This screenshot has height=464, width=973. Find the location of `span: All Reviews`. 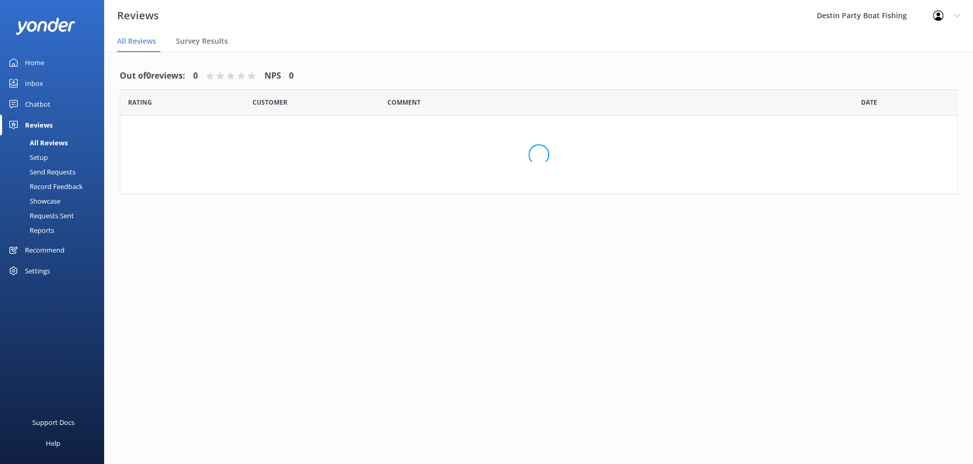

span: All Reviews is located at coordinates (136, 41).